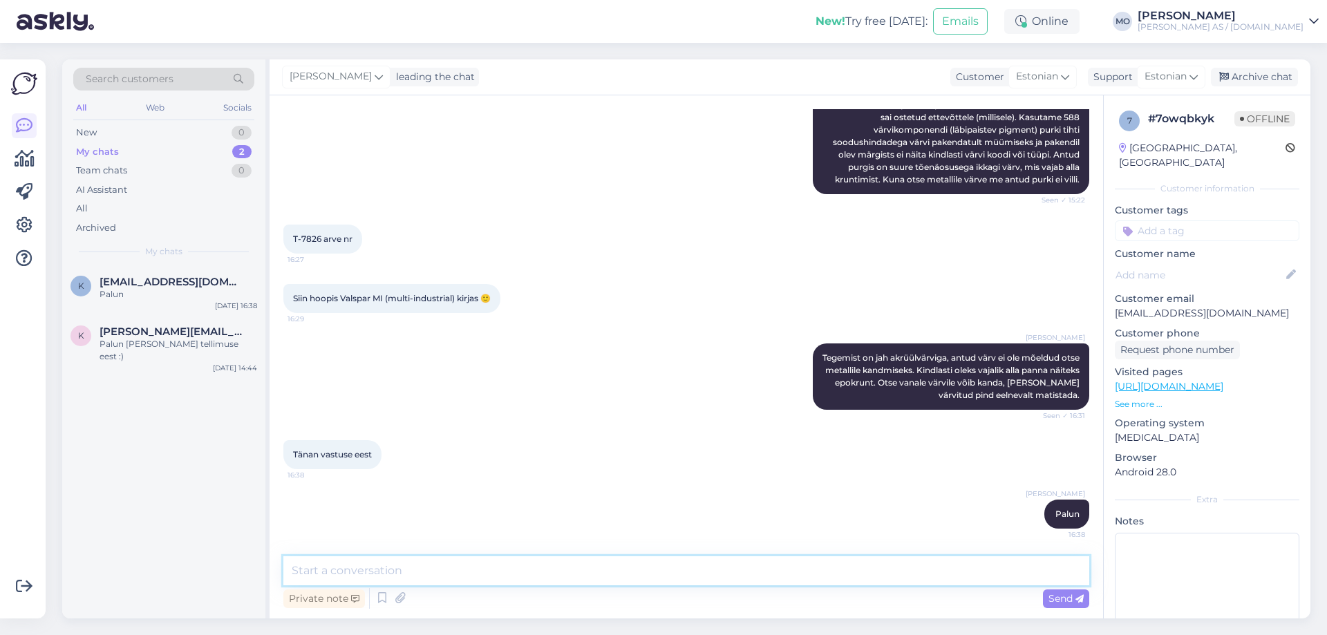  I want to click on span: Seen ✓ 16:31, so click(1059, 416).